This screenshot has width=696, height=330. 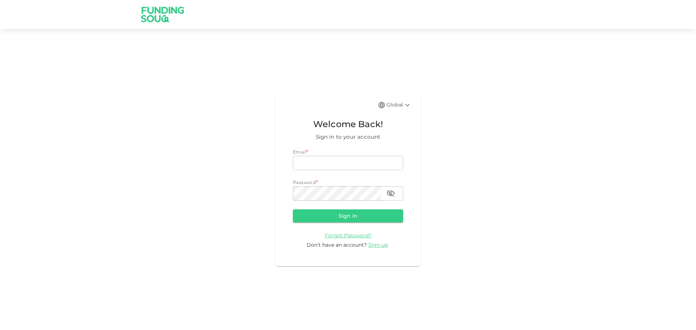 What do you see at coordinates (337, 245) in the screenshot?
I see `span: Don’t have an account?` at bounding box center [337, 245].